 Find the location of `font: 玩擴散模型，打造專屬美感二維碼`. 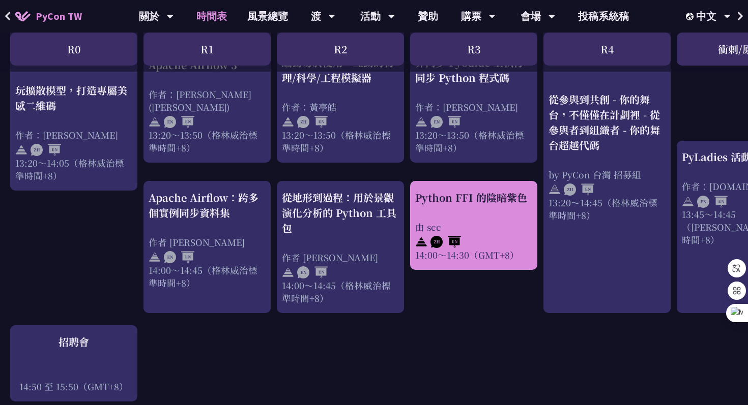

font: 玩擴散模型，打造專屬美感二維碼 is located at coordinates (71, 98).